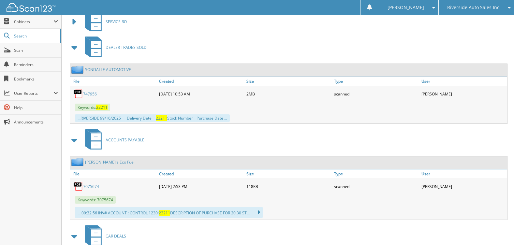 This screenshot has width=514, height=245. I want to click on span: CAR DEALS, so click(116, 236).